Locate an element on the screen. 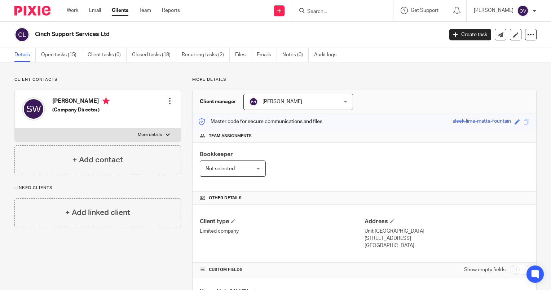 This screenshot has height=290, width=551. h3: Client manager is located at coordinates (218, 102).